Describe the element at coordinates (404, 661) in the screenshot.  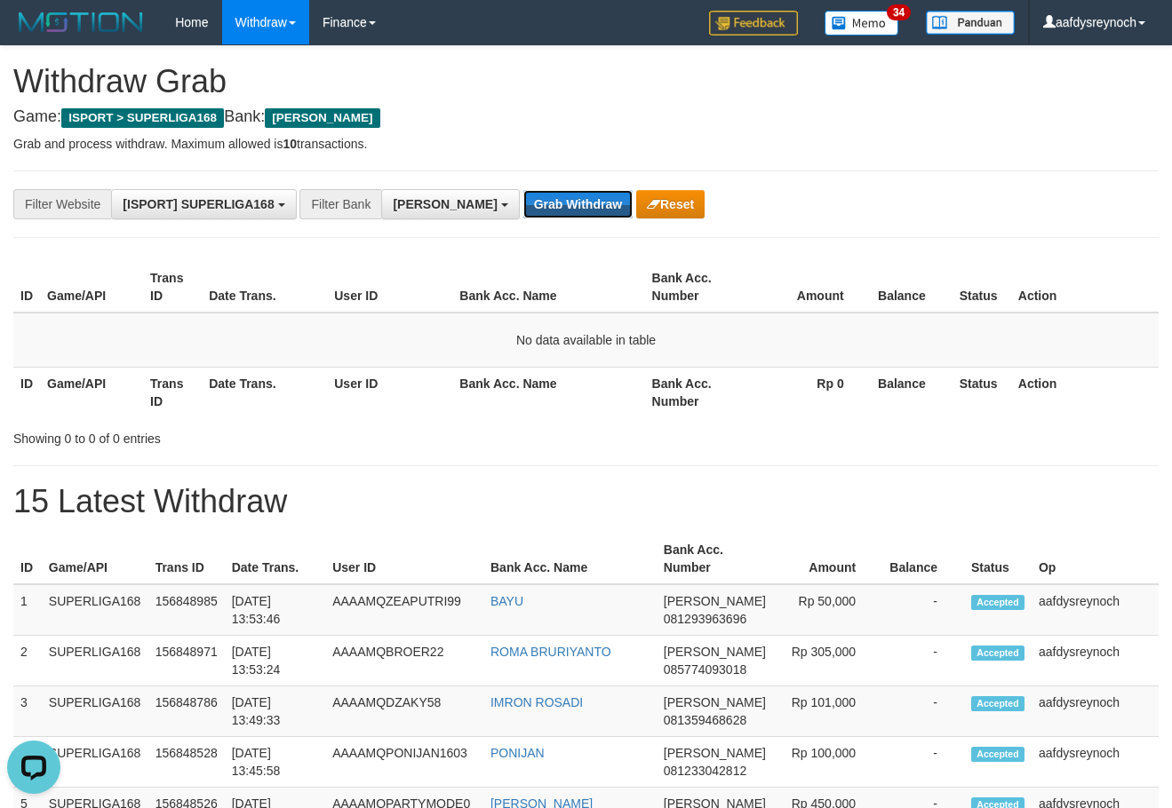
I see `td: AAAAMQBROER22` at that location.